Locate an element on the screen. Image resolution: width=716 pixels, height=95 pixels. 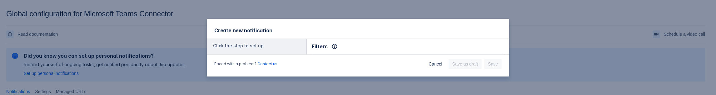
button: Save as draft is located at coordinates (465, 64).